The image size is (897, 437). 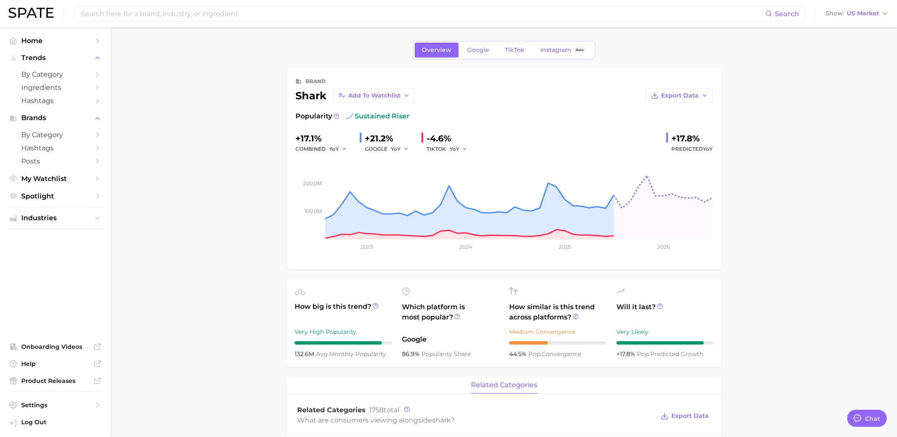 I want to click on div: shark, so click(x=355, y=95).